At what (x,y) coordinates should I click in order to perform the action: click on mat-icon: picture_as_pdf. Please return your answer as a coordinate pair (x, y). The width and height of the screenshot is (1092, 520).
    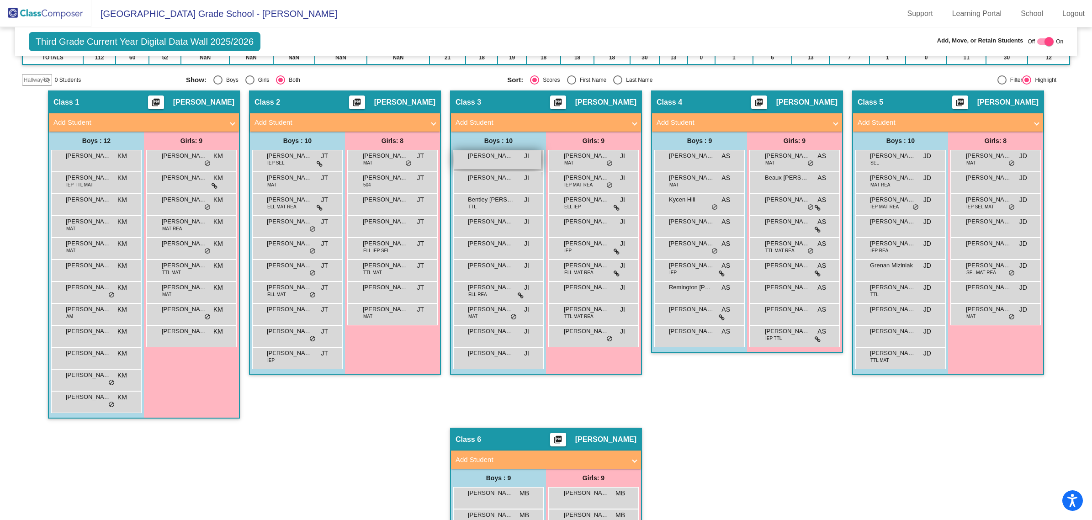
    Looking at the image, I should click on (960, 104).